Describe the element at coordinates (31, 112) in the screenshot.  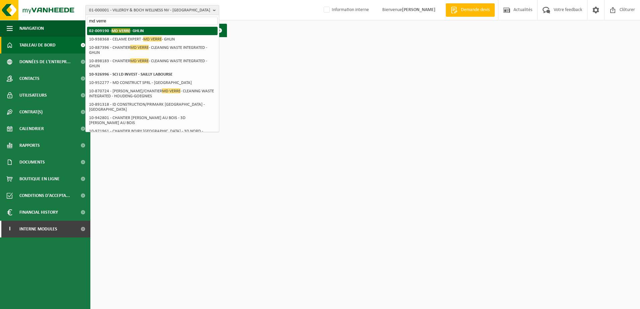
I see `span: Contrat(s)` at that location.